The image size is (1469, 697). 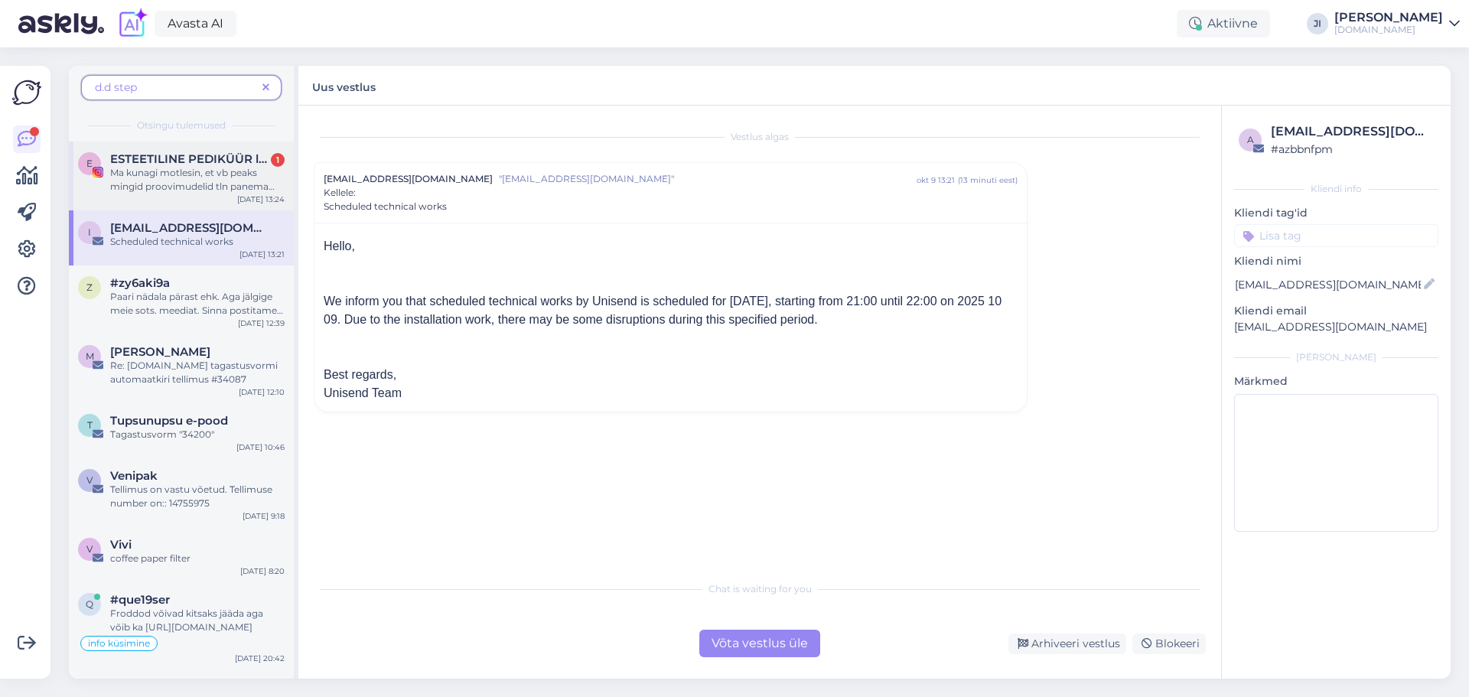 I want to click on span: Otsingu tulemused, so click(x=181, y=125).